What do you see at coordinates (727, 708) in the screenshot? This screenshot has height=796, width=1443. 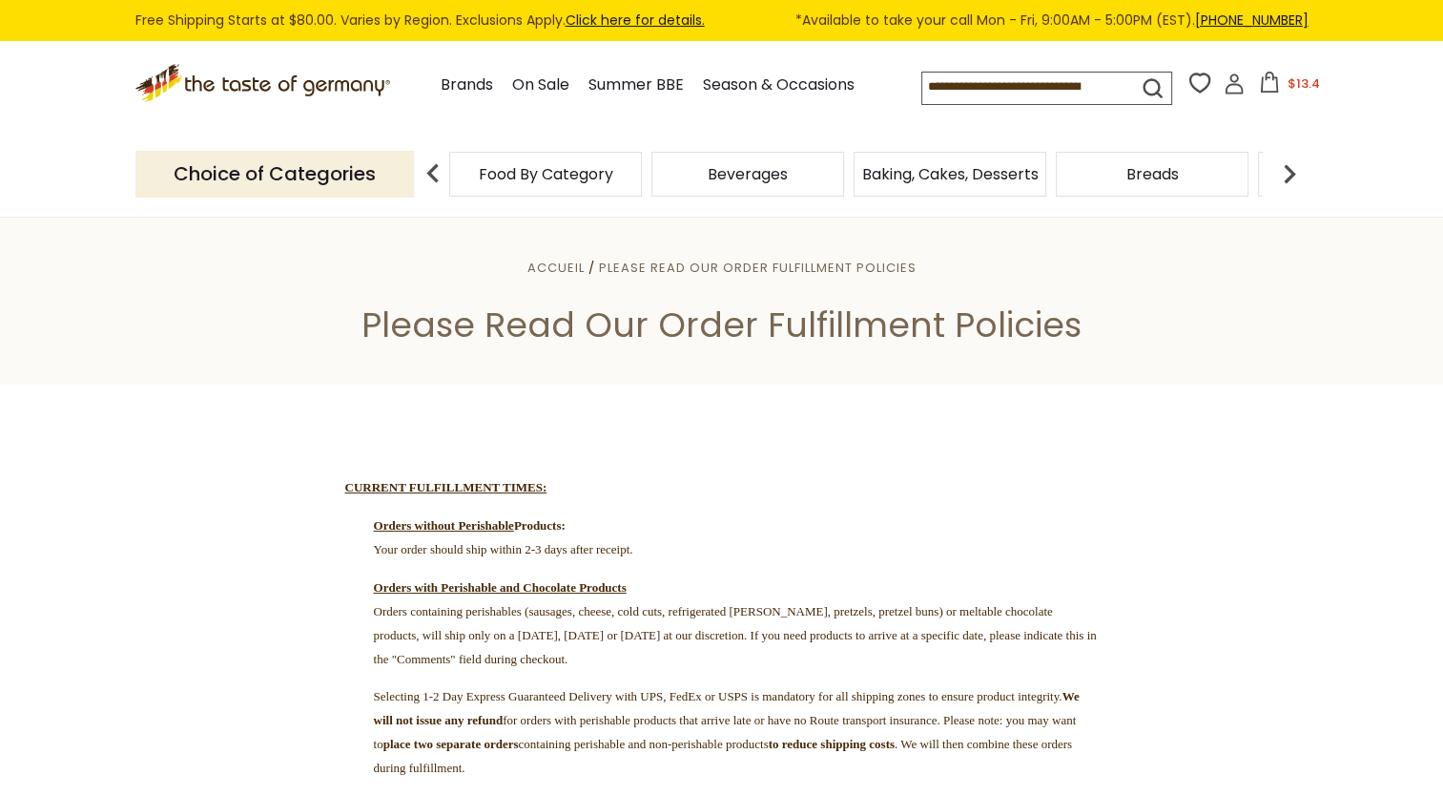 I see `strong: We will not issue any refund` at bounding box center [727, 708].